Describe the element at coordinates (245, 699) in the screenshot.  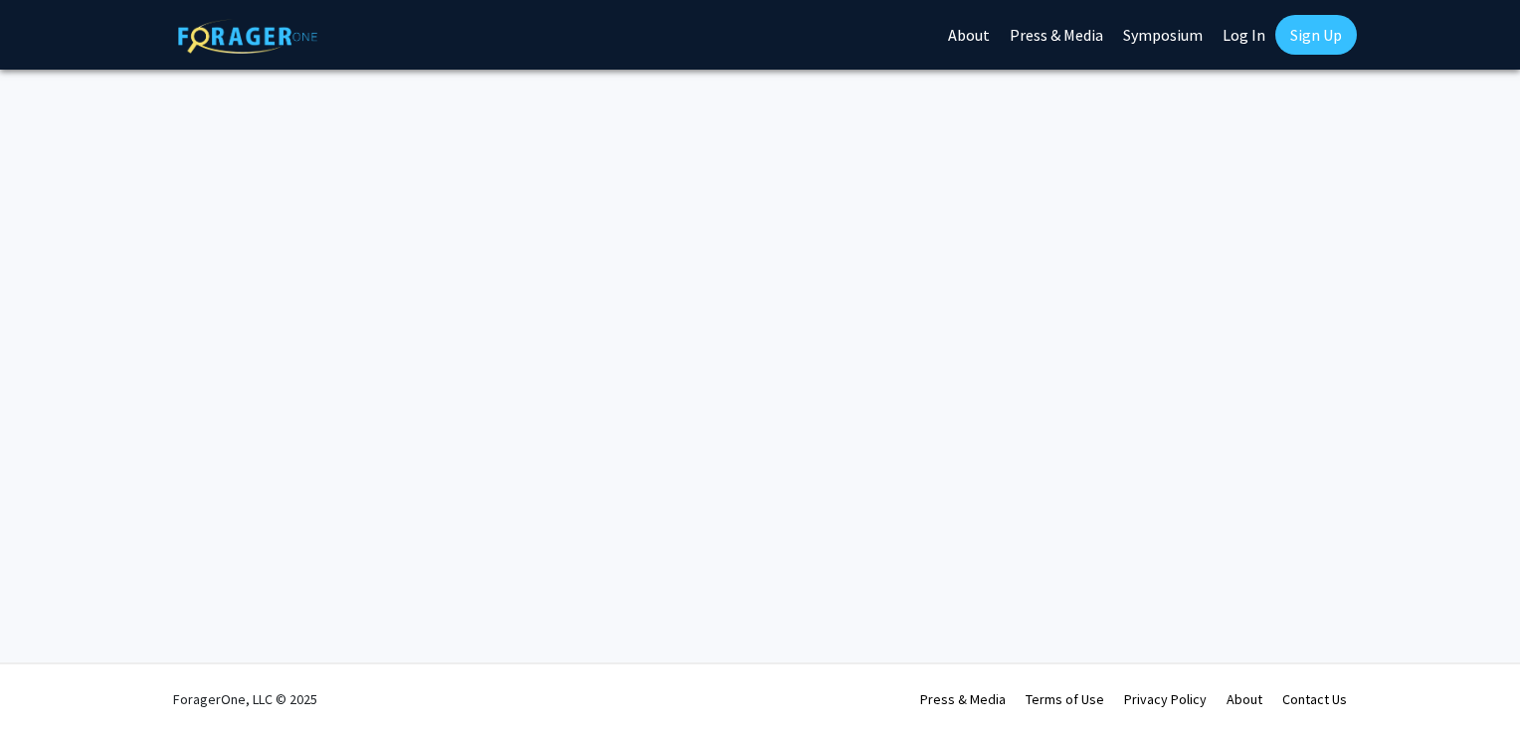
I see `div: ForagerOne, LLC © 2025` at that location.